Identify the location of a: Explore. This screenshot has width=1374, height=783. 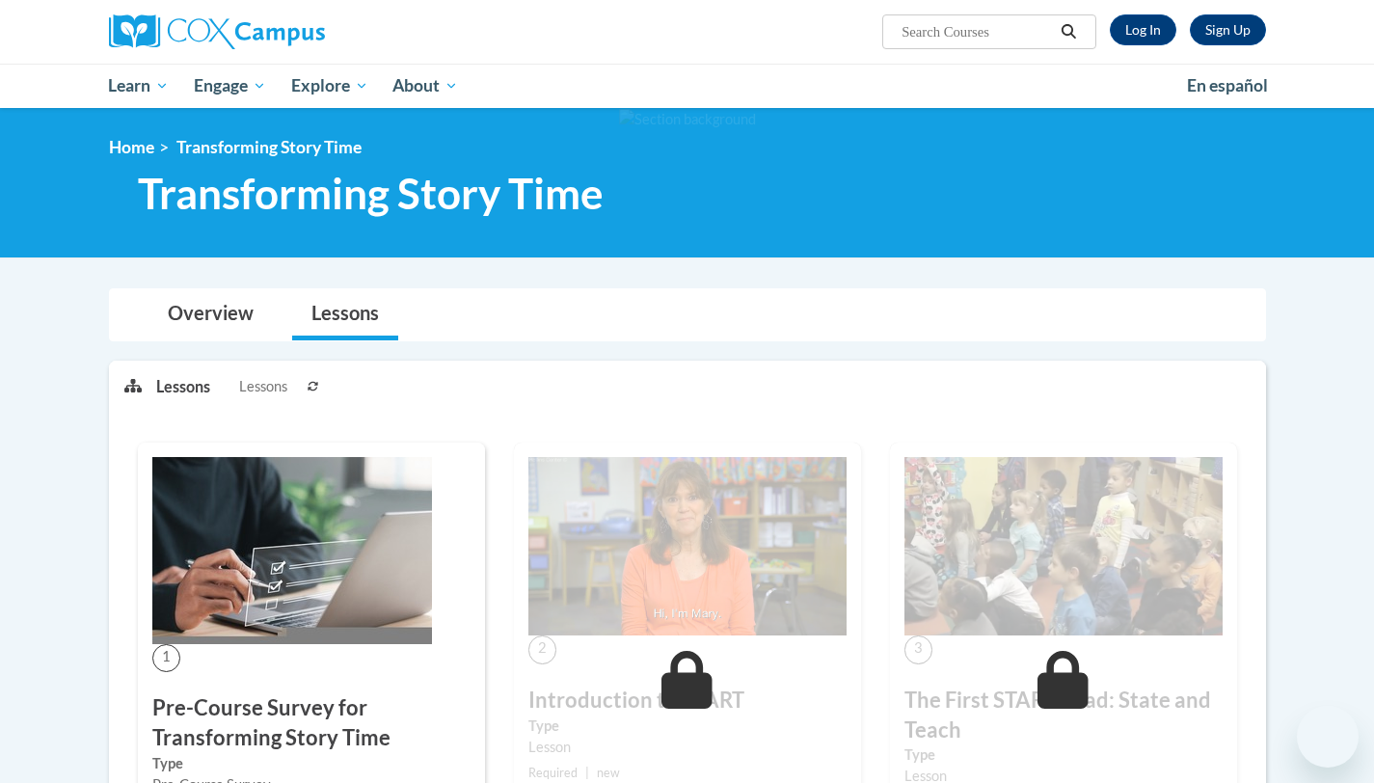
(330, 86).